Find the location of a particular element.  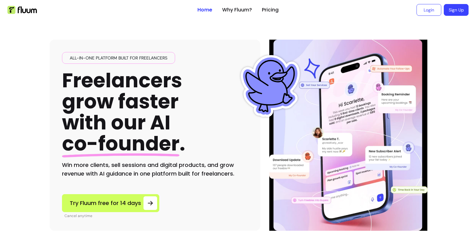

p: Cancel anytime is located at coordinates (112, 216).